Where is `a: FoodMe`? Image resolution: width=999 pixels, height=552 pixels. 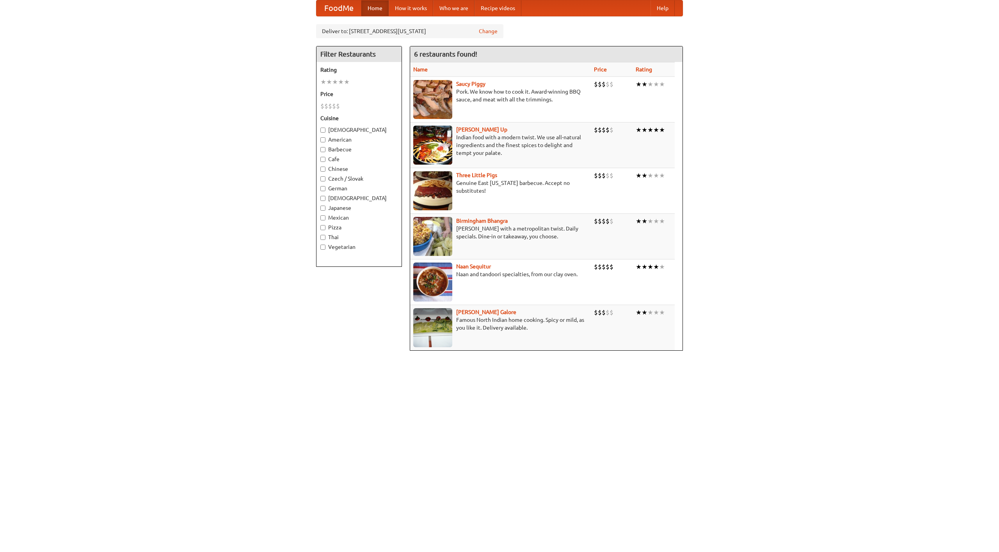
a: FoodMe is located at coordinates (339, 8).